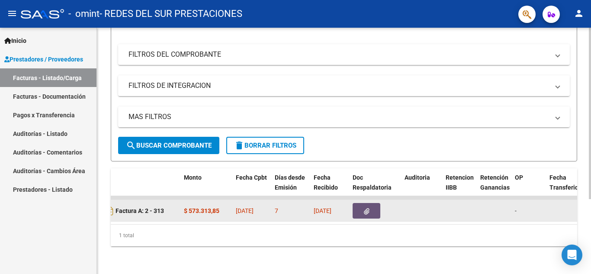 The height and width of the screenshot is (274, 591). Describe the element at coordinates (44, 59) in the screenshot. I see `span: Prestadores / Proveedores` at that location.